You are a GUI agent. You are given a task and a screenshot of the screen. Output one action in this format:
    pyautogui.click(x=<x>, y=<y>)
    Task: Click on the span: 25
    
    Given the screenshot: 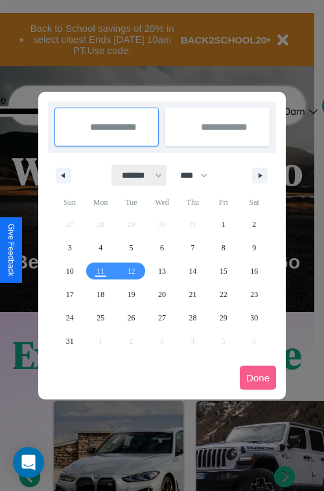 What is the action you would take?
    pyautogui.click(x=101, y=318)
    